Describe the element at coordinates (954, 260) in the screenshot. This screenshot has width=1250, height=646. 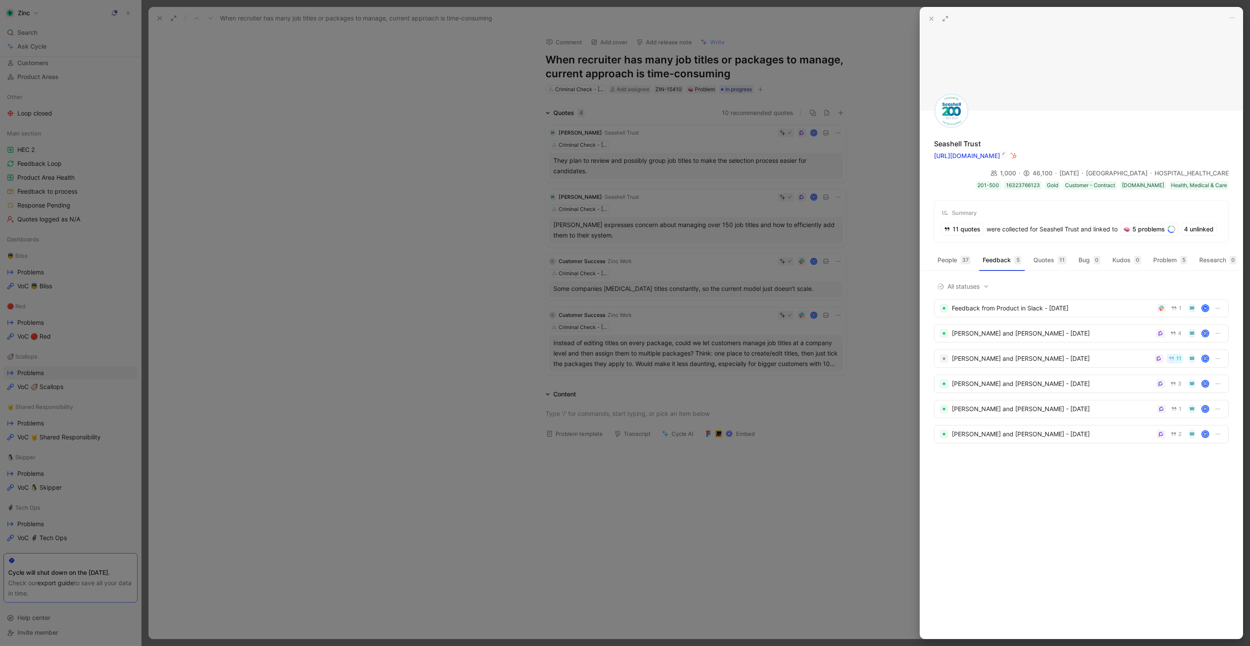
I see `button: People` at that location.